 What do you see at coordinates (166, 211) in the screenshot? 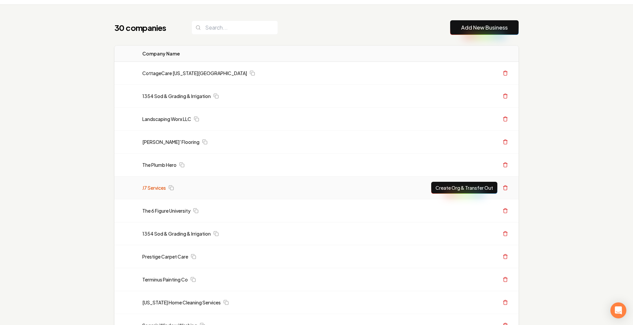
I see `a: The 6 Figure University` at bounding box center [166, 211].